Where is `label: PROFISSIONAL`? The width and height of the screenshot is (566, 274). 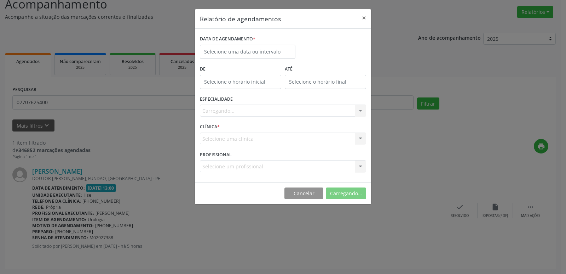
label: PROFISSIONAL is located at coordinates (216, 154).